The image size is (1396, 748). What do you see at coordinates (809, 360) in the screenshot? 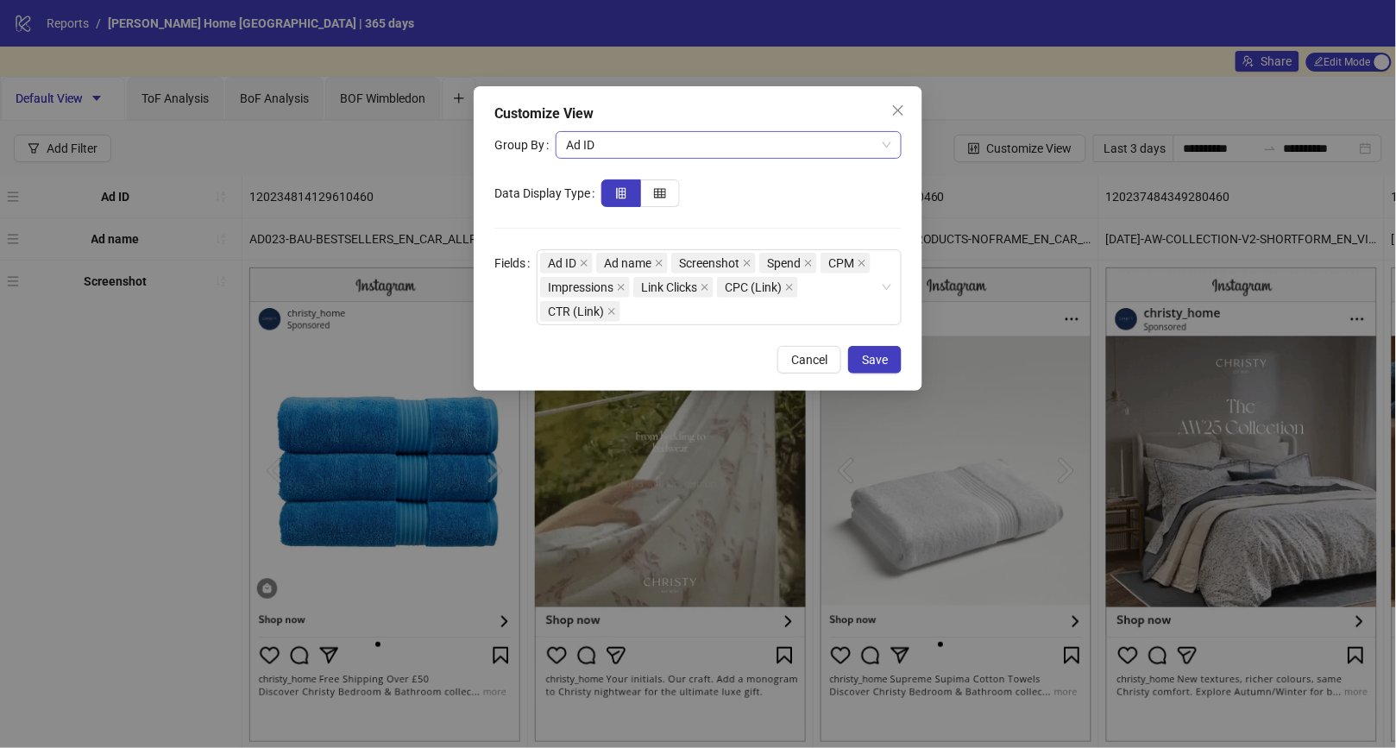
I see `span: Cancel` at bounding box center [809, 360].